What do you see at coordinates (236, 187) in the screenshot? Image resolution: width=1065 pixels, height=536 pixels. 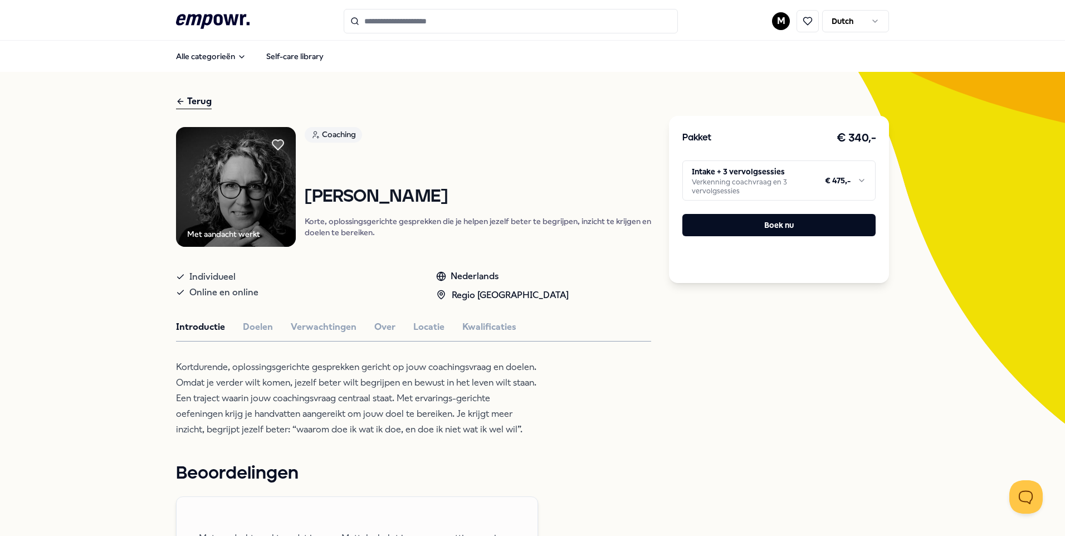 I see `img: Product Image` at bounding box center [236, 187].